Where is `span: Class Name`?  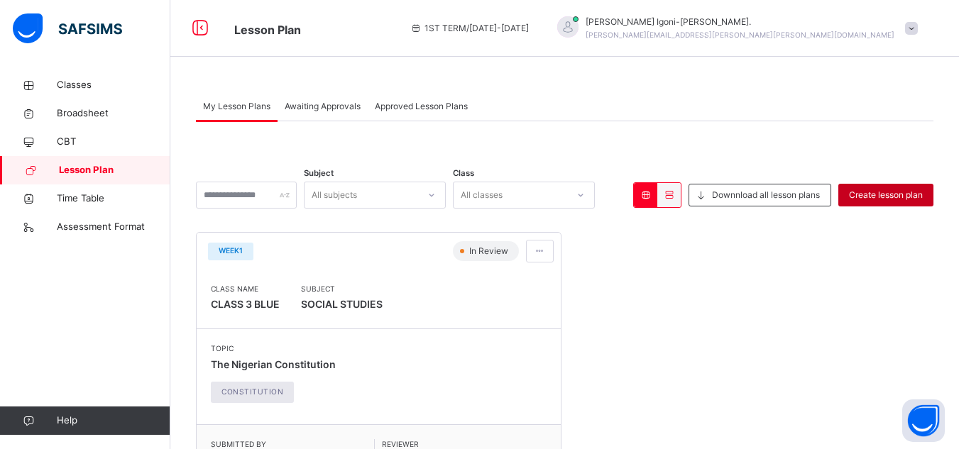 span: Class Name is located at coordinates (245, 289).